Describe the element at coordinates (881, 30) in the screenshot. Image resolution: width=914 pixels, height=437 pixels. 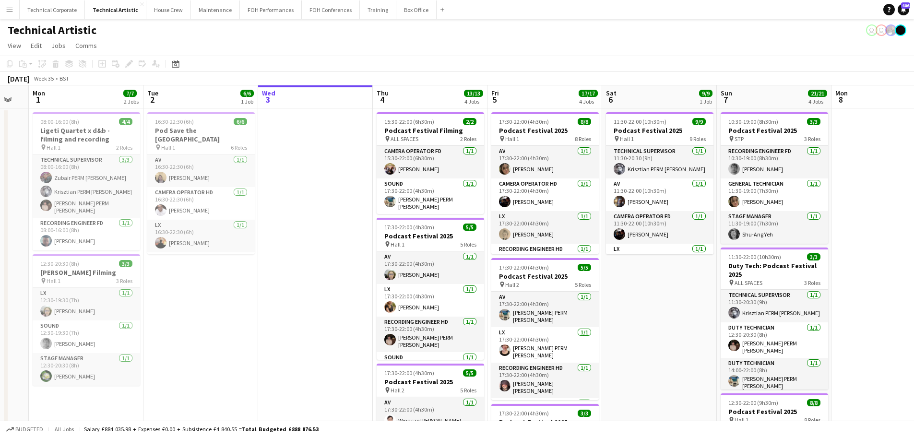
I see `app-user-avatar: Liveforce Admin` at that location.